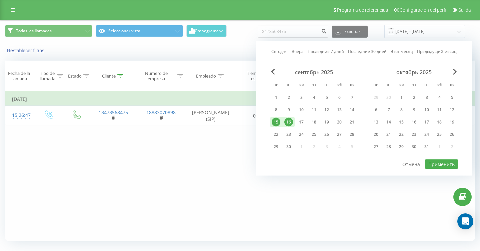 This screenshot has height=251, width=480. I want to click on div: 15, so click(401, 122).